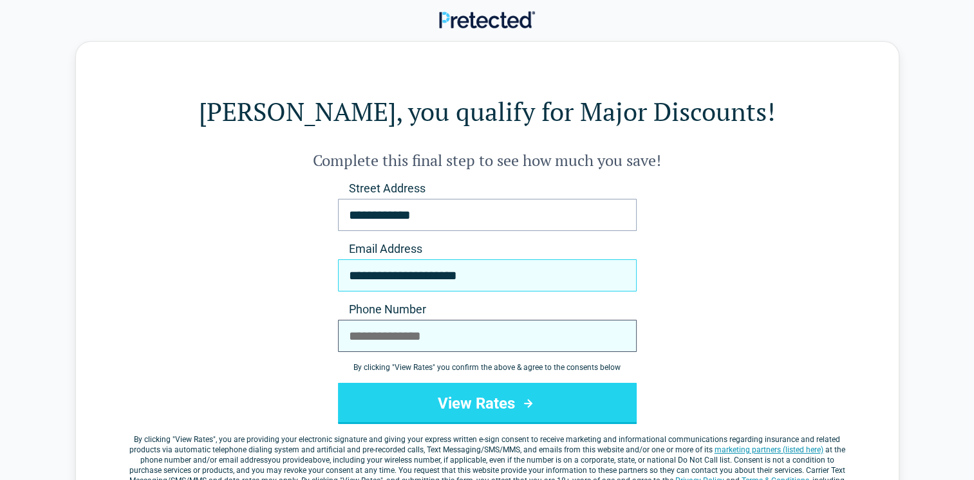 Image resolution: width=974 pixels, height=480 pixels. I want to click on label: Email Address, so click(488, 249).